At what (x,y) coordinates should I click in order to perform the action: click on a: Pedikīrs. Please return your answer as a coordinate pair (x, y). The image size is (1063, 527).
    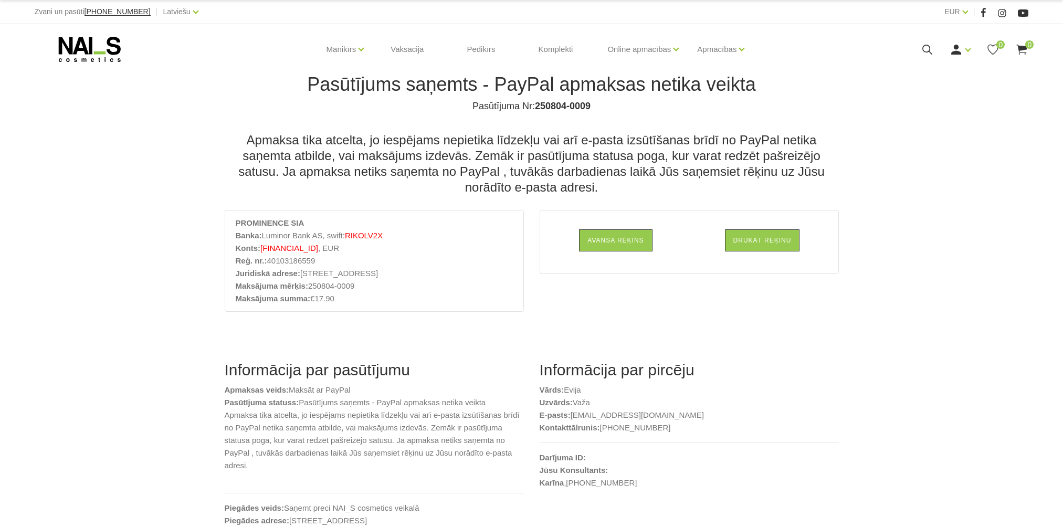
    Looking at the image, I should click on (481, 49).